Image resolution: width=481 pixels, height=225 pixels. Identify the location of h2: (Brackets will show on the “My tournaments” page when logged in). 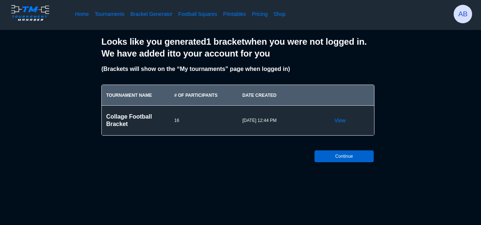
(240, 69).